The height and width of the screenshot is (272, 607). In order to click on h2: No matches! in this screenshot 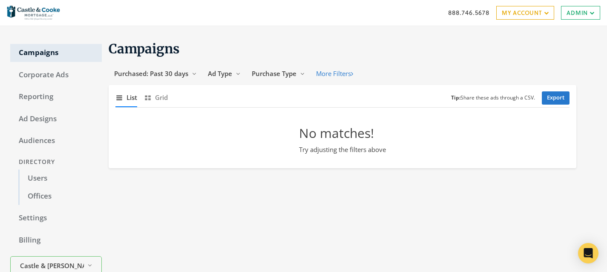, I will do `click(343, 133)`.